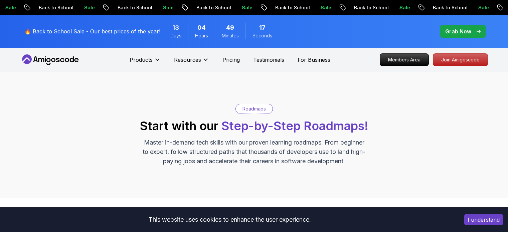  Describe the element at coordinates (188, 60) in the screenshot. I see `p: Resources` at that location.